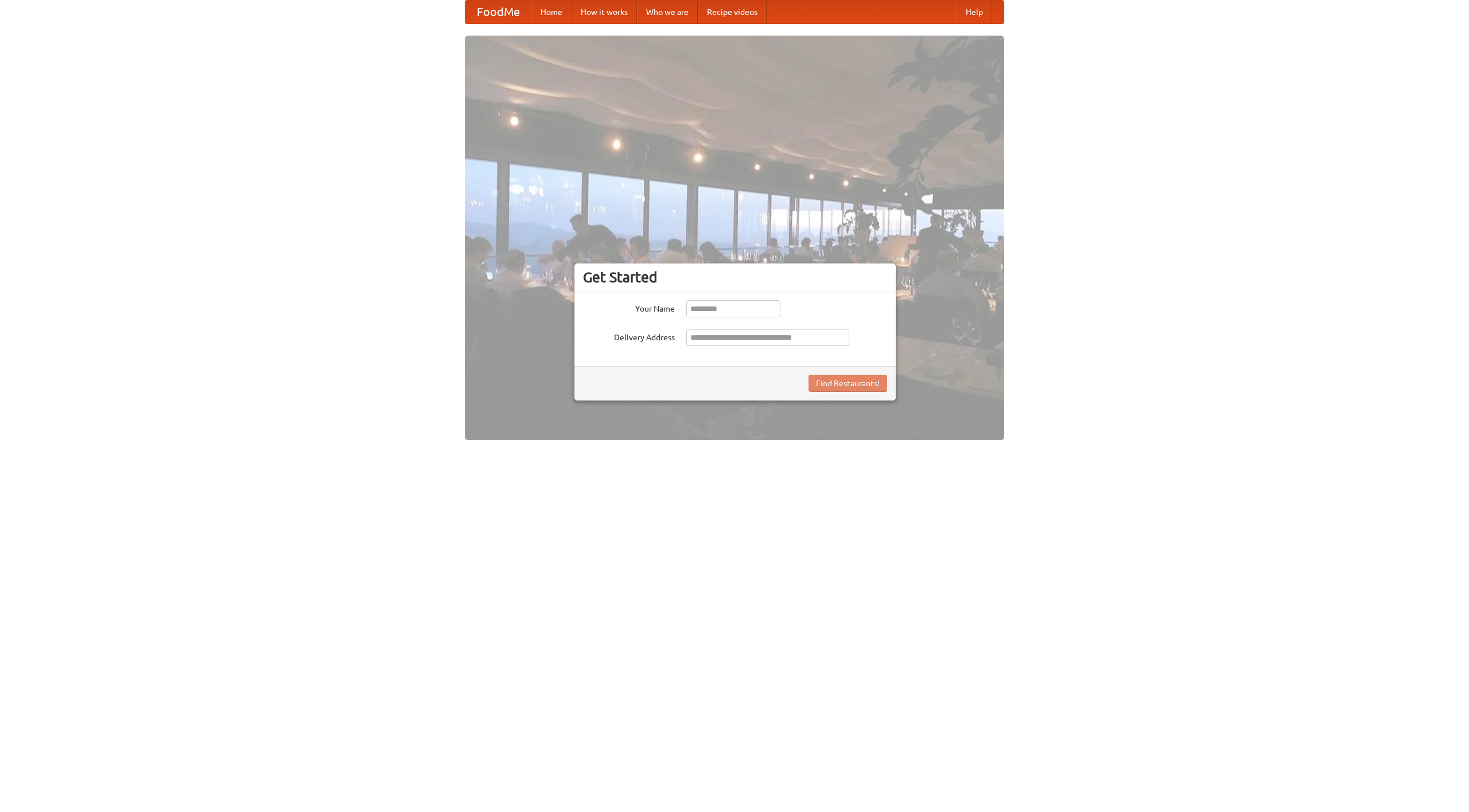 The height and width of the screenshot is (812, 1469). I want to click on label: Delivery Address, so click(629, 336).